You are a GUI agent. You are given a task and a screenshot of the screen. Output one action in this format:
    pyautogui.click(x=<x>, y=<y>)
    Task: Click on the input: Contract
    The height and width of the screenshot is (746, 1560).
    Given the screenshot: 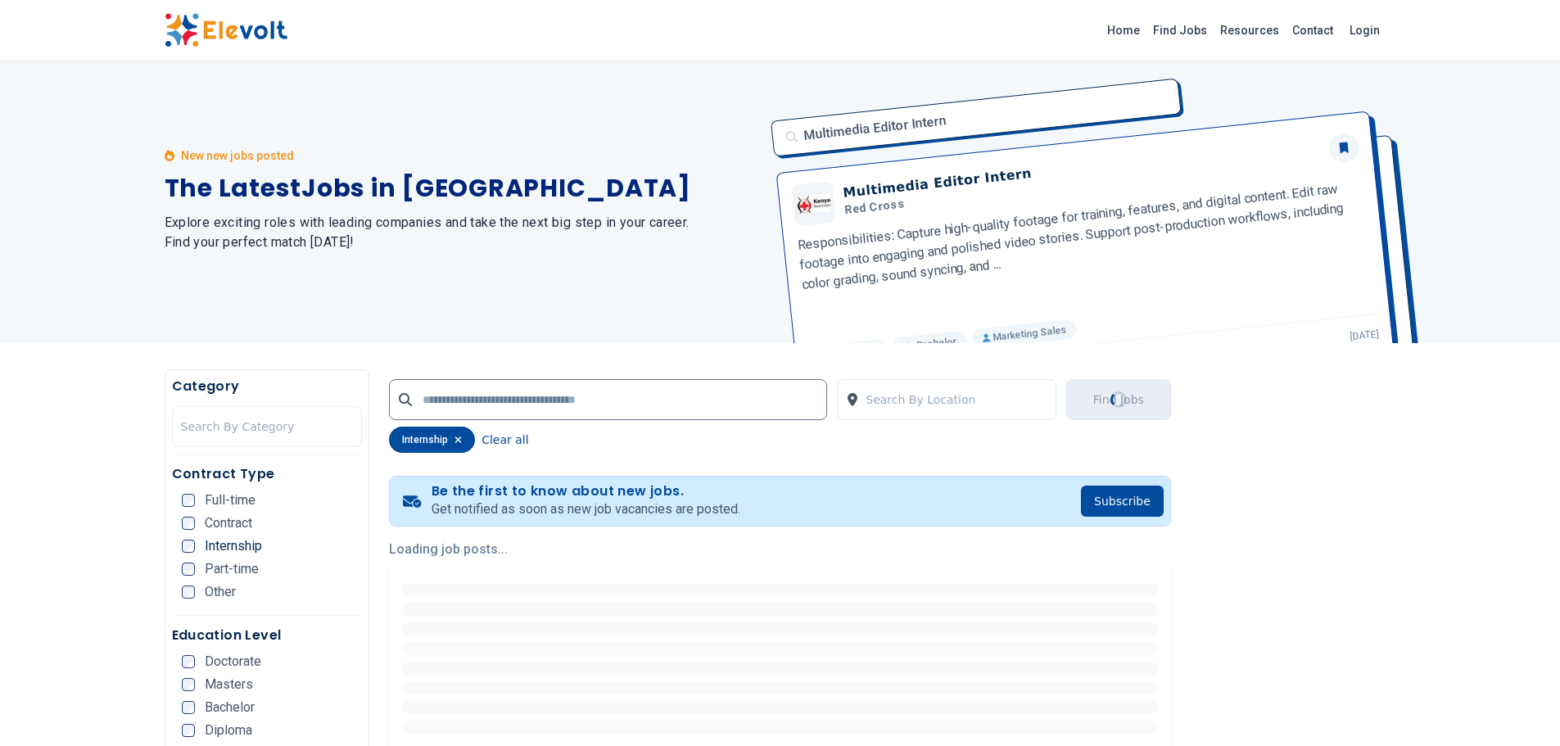 What is the action you would take?
    pyautogui.click(x=188, y=523)
    